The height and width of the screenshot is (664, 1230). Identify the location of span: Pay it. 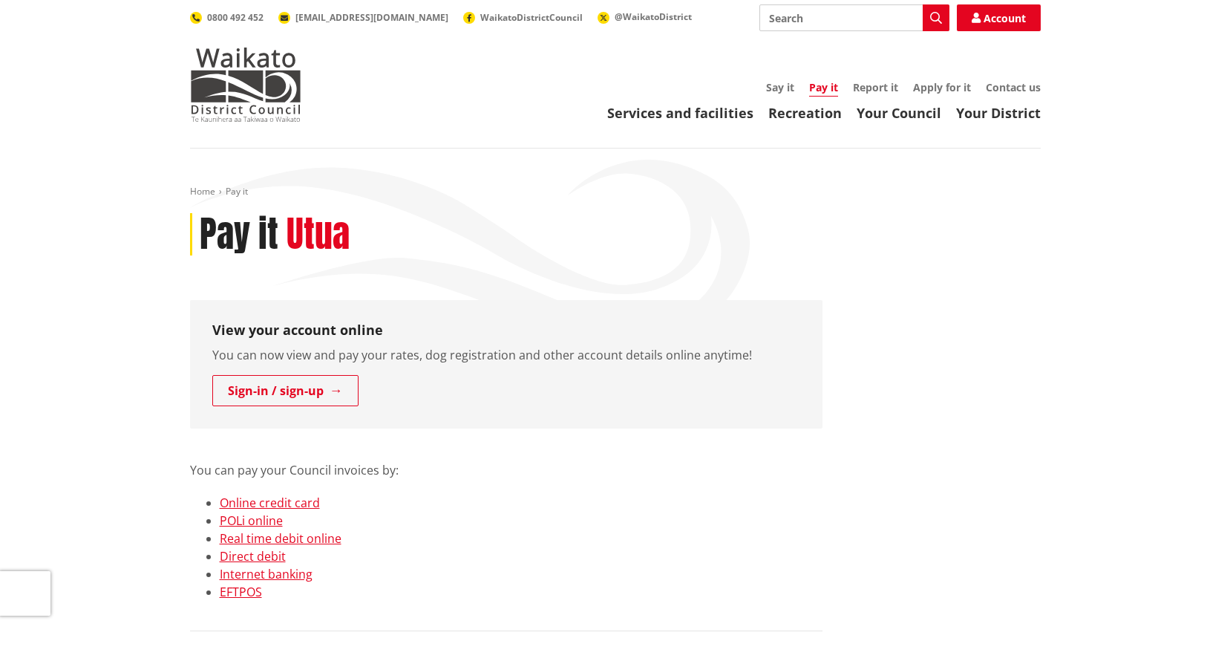
(237, 191).